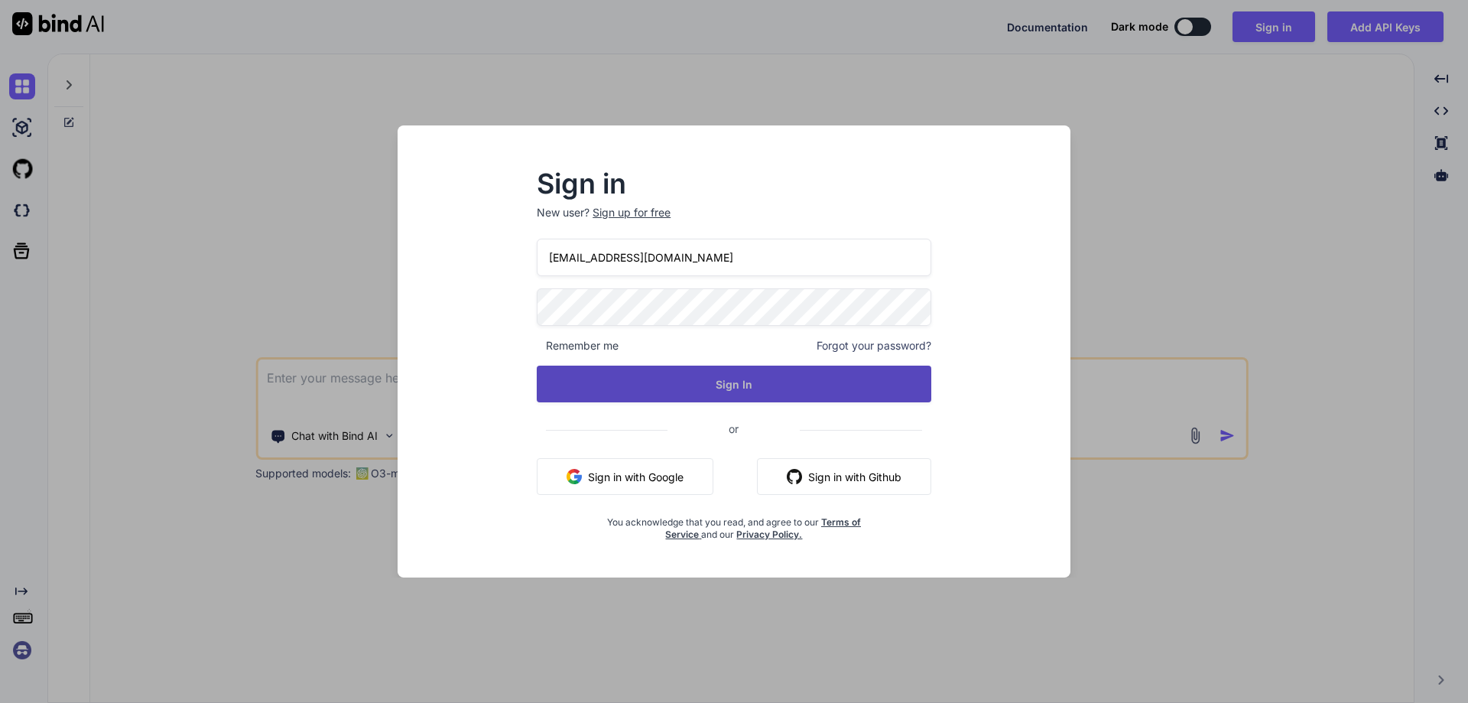  What do you see at coordinates (577, 346) in the screenshot?
I see `span: Remember me` at bounding box center [577, 346].